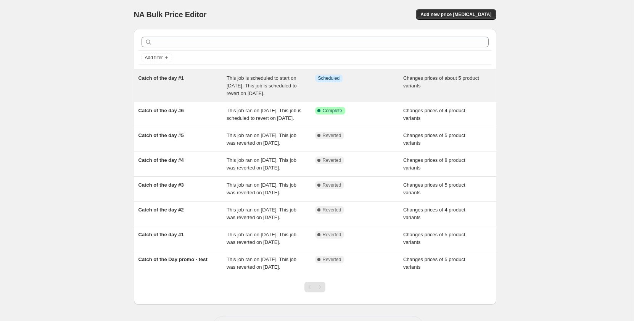 This screenshot has width=634, height=321. I want to click on span: Catch of the day #3, so click(161, 185).